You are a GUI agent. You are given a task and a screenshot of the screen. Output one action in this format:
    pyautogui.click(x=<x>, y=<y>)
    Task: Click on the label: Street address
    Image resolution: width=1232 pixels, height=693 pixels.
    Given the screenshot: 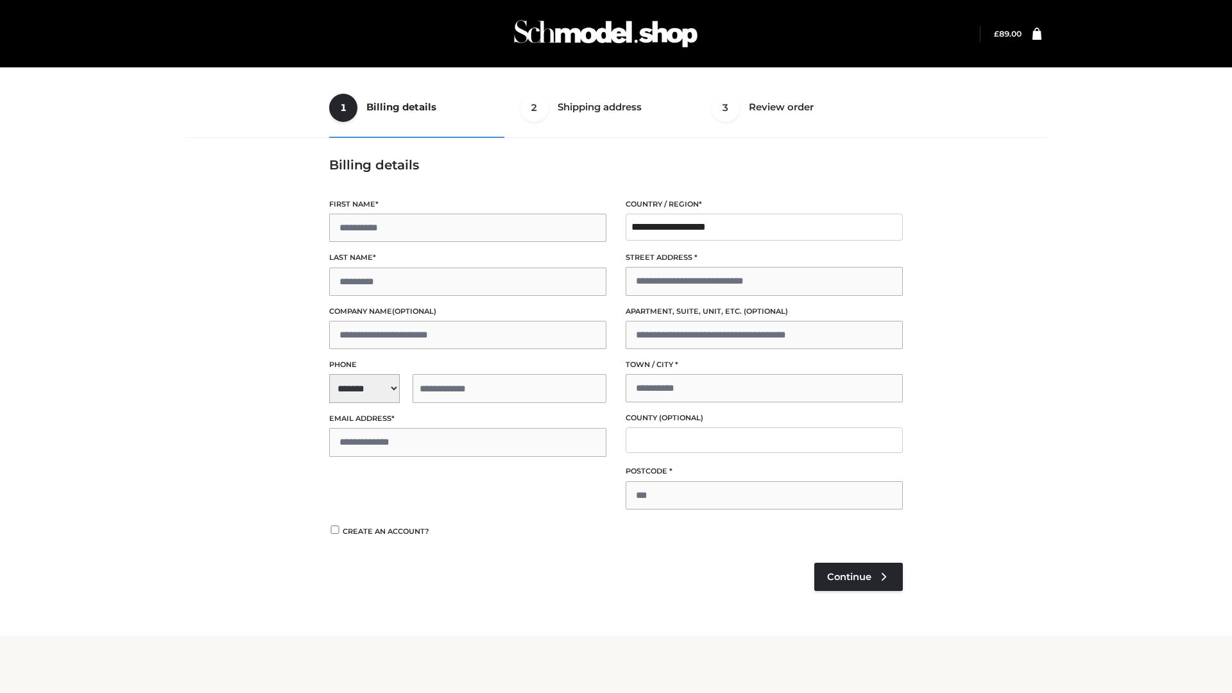 What is the action you would take?
    pyautogui.click(x=764, y=257)
    